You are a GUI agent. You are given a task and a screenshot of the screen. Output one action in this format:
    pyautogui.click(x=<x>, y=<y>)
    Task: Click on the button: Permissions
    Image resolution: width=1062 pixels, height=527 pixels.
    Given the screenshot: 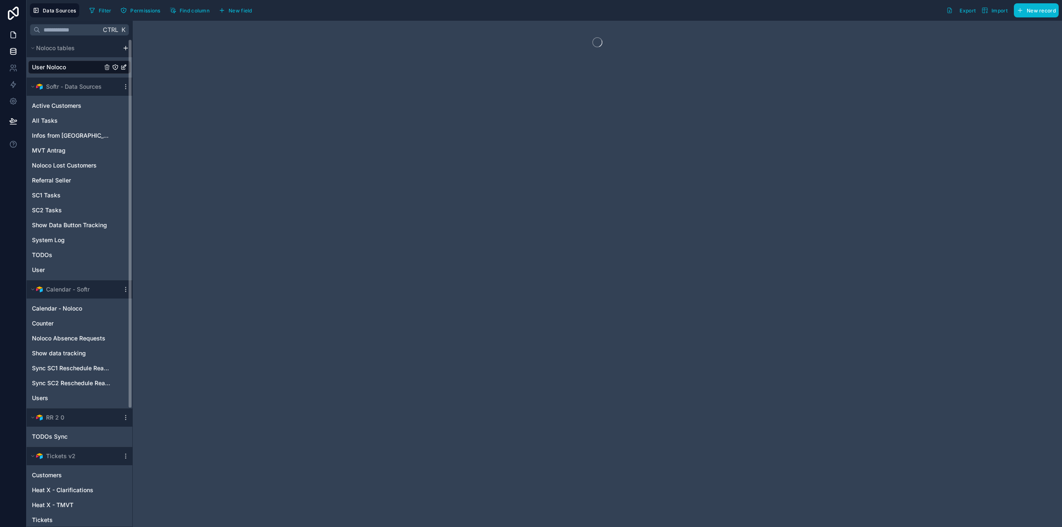 What is the action you would take?
    pyautogui.click(x=140, y=10)
    